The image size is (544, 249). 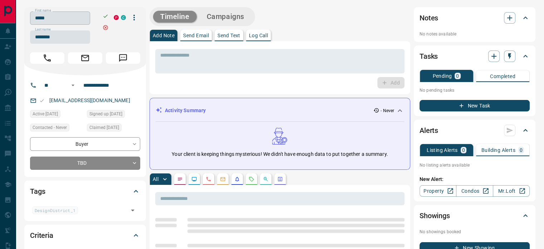 What do you see at coordinates (164, 35) in the screenshot?
I see `p: Add Note` at bounding box center [164, 35].